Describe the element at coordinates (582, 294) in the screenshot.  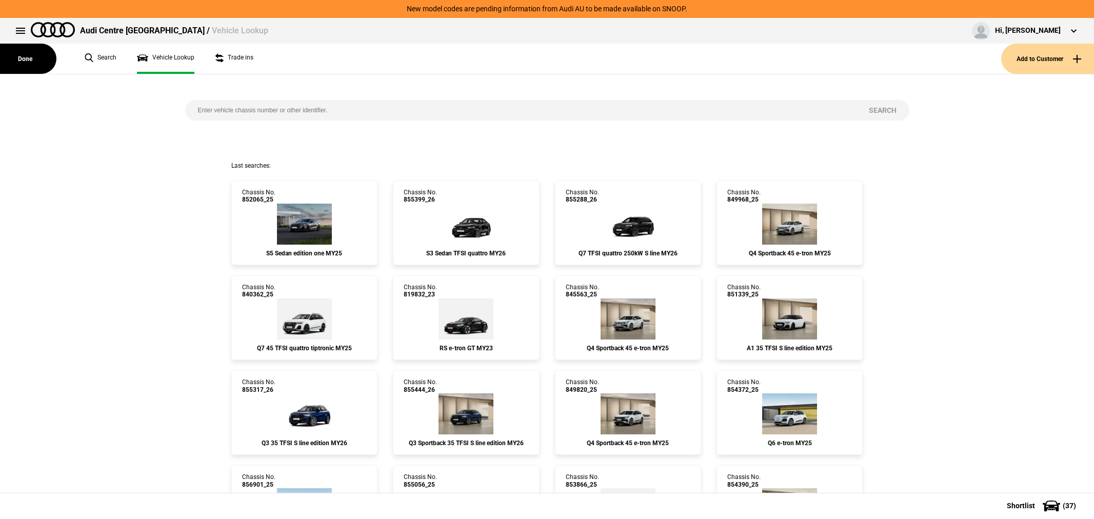
I see `span: 845563_25` at that location.